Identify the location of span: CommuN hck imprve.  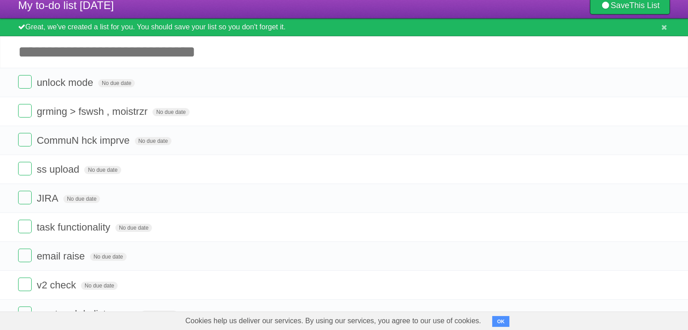
(84, 140).